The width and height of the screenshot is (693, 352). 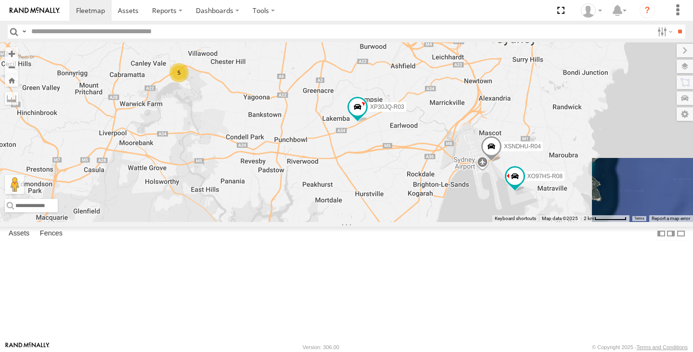 I want to click on button: Drag Pegman onto the map to open Street View, so click(x=14, y=184).